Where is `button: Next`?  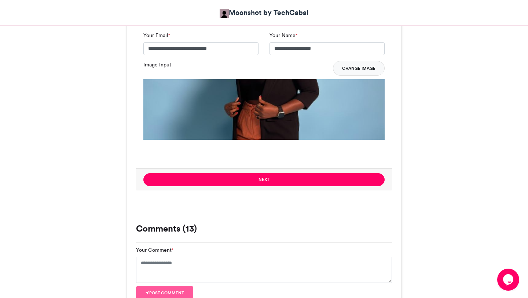
button: Next is located at coordinates (264, 179).